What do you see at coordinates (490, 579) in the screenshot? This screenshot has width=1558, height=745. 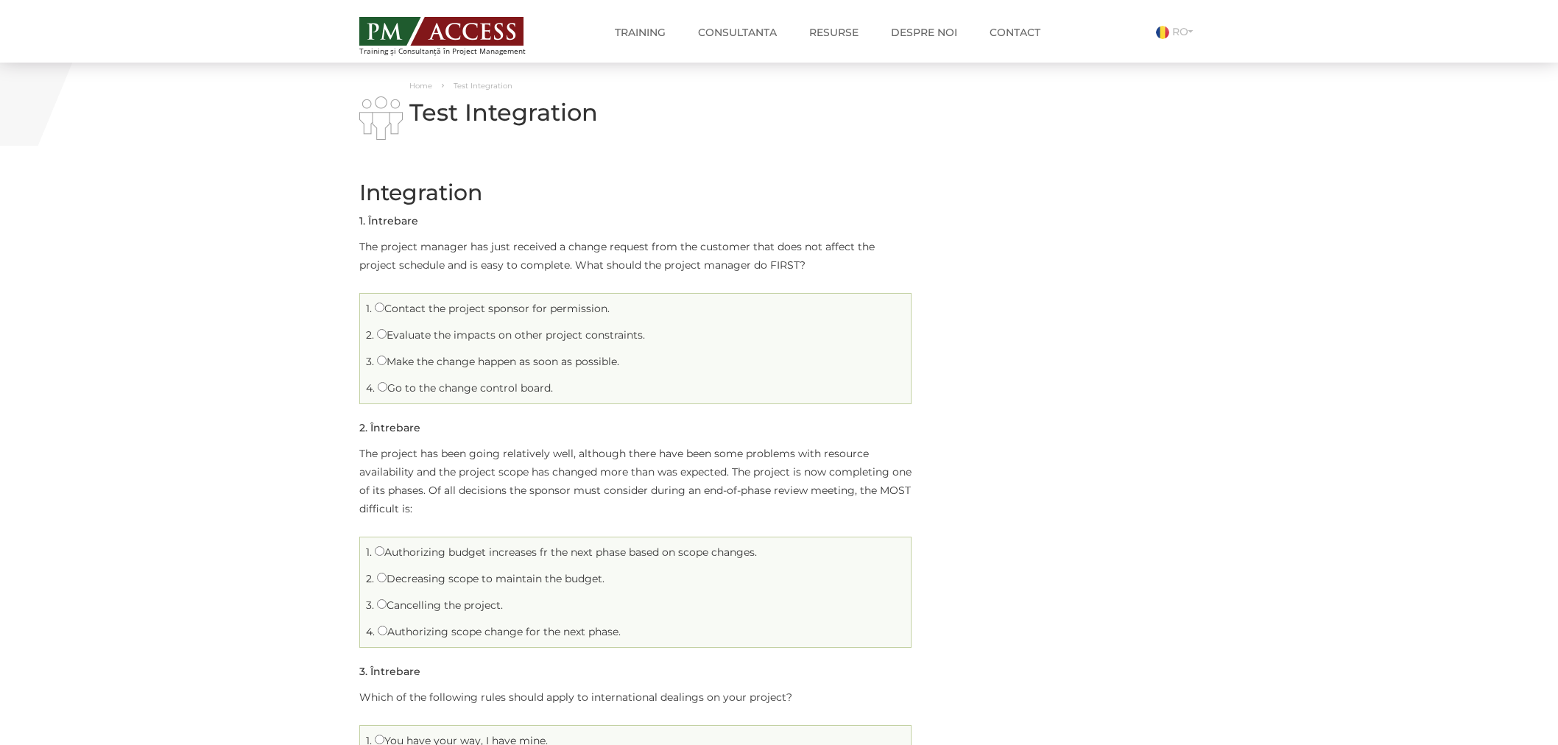 I see `label: Decreasing scope to maintain the budget.` at bounding box center [490, 579].